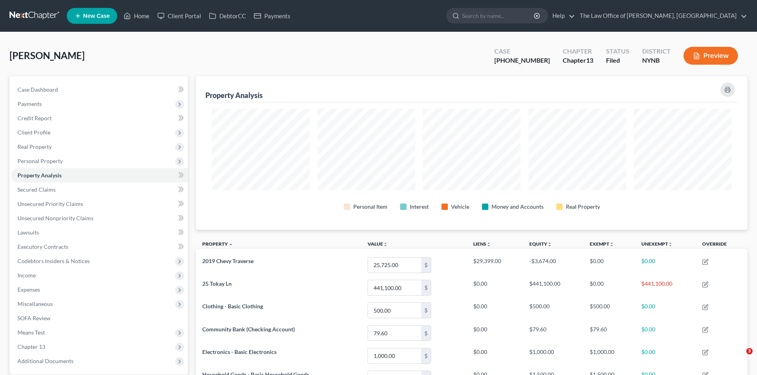 Image resolution: width=757 pixels, height=375 pixels. What do you see at coordinates (228, 261) in the screenshot?
I see `span: 2019 Chevy Traverse` at bounding box center [228, 261].